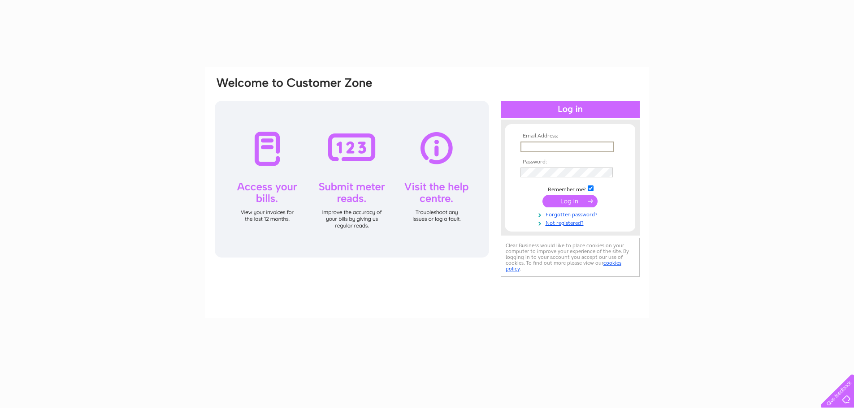 Image resolution: width=854 pixels, height=408 pixels. What do you see at coordinates (570, 189) in the screenshot?
I see `td: Remember me?` at bounding box center [570, 189].